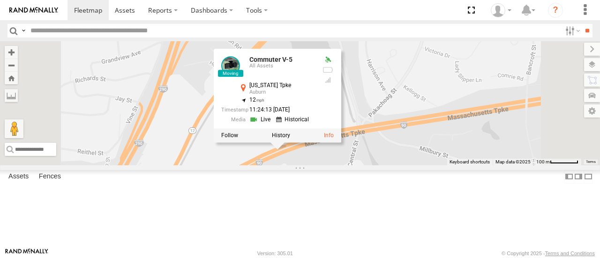 Image resolution: width=600 pixels, height=258 pixels. Describe the element at coordinates (328, 60) in the screenshot. I see `div: Valid GPS Fix` at that location.